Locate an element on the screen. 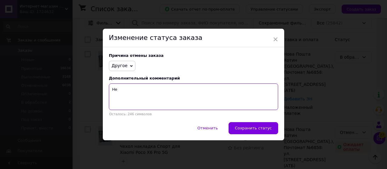 The image size is (387, 169). button: Отменить is located at coordinates (208, 128).